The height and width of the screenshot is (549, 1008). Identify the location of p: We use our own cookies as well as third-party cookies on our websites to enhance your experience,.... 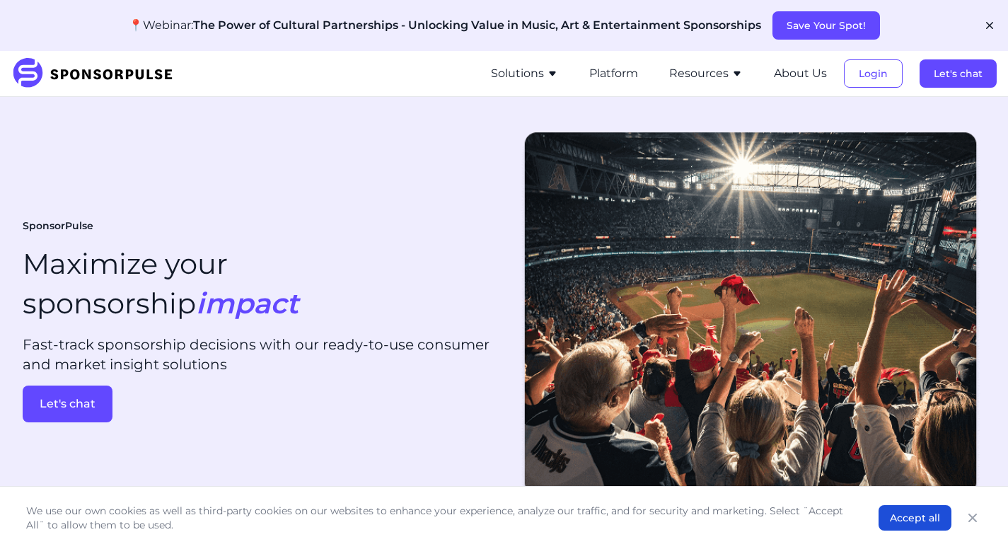
(438, 518).